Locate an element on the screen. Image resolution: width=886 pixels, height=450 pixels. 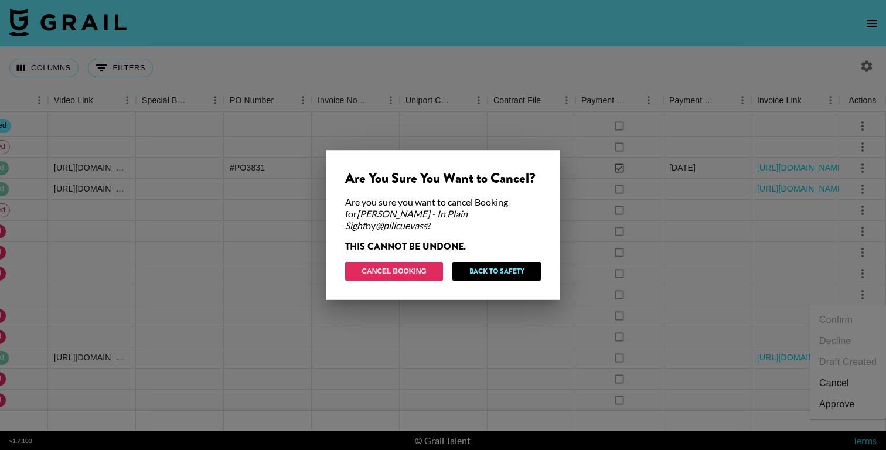
button: Back to Safety is located at coordinates (496, 271).